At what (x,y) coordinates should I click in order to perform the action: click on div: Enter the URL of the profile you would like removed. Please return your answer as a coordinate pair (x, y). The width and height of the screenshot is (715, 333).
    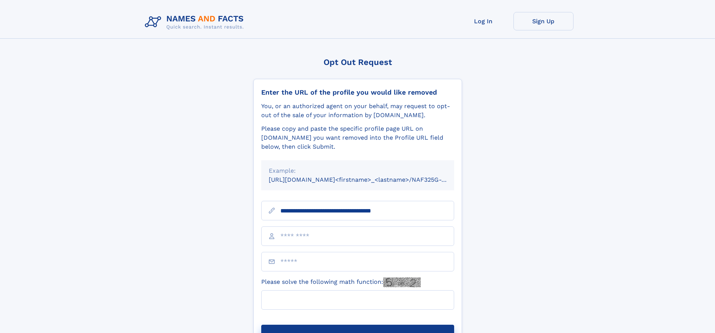
    Looking at the image, I should click on (357, 92).